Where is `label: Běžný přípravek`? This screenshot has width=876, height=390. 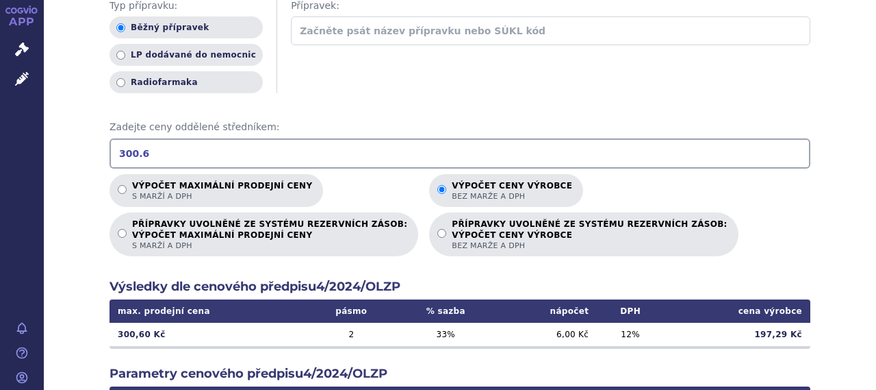
label: Běžný přípravek is located at coordinates (186, 27).